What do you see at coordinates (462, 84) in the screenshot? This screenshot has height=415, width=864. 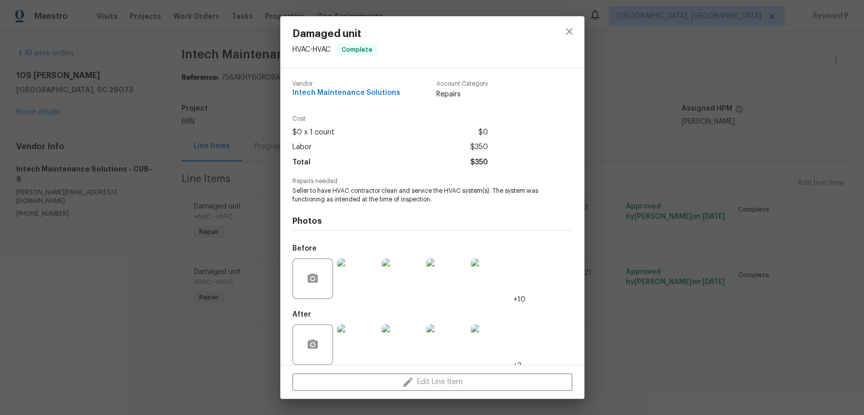 I see `span: Account Category` at bounding box center [462, 84].